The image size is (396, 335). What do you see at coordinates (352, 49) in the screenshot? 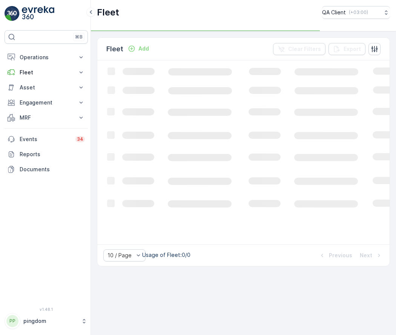
I see `p: Export` at bounding box center [352, 49].